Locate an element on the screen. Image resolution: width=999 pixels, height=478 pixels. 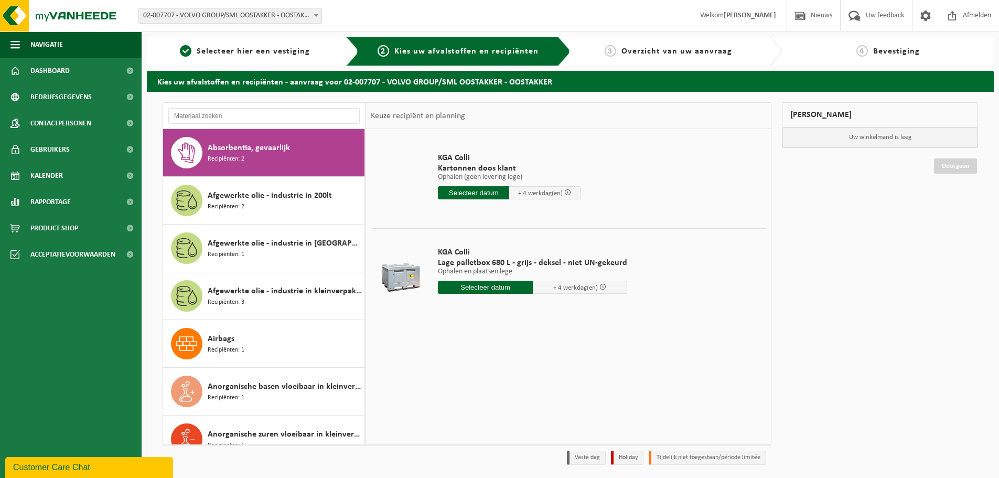
span: Selecteer hier een vestiging is located at coordinates (253, 51).